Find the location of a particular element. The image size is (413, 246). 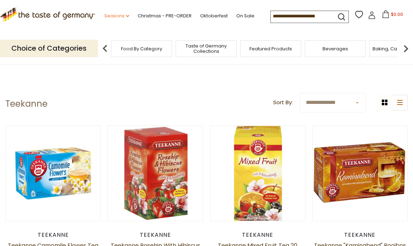

a: Christmas - PRE-ORDER is located at coordinates (165, 16).